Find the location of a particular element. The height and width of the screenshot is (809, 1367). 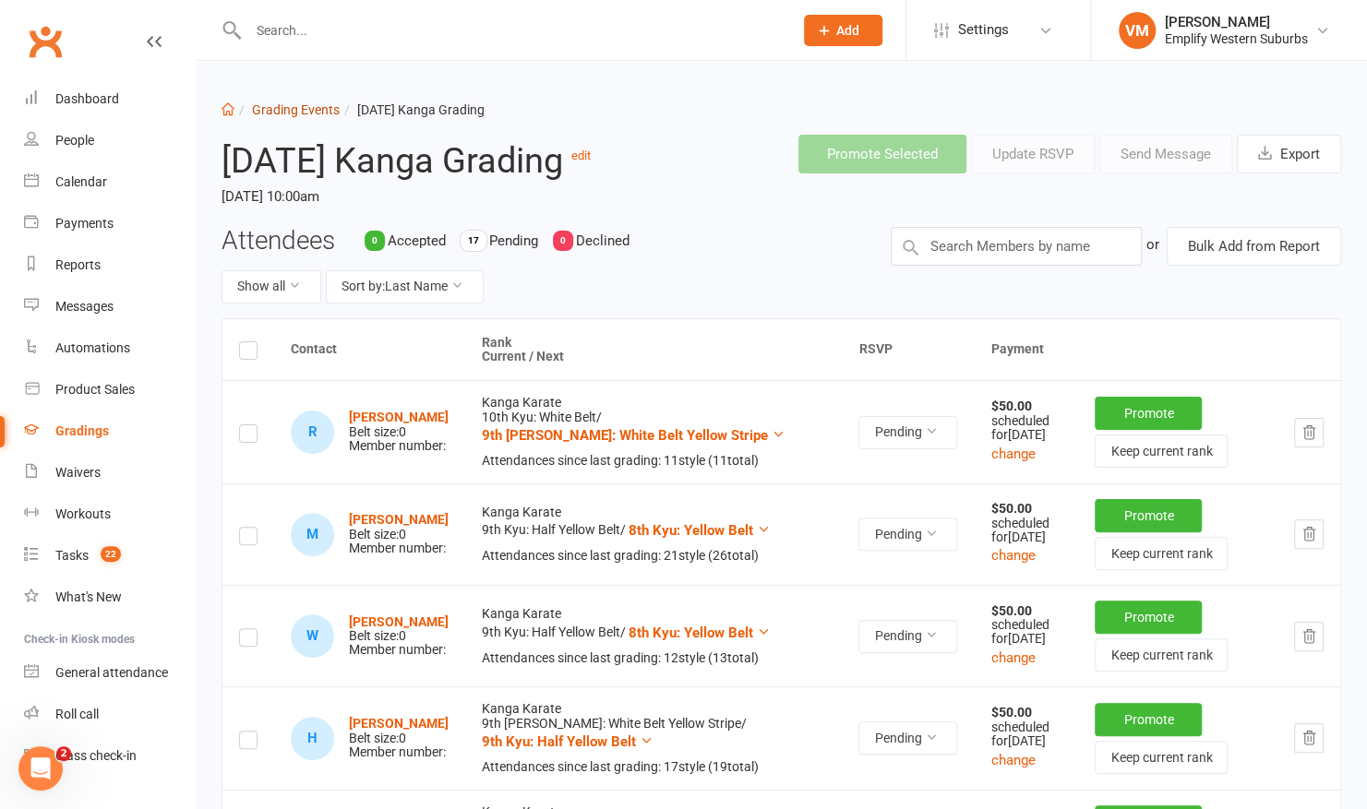

div: Attendances since last grading: 11 style ( 11 total) is located at coordinates (653, 460).